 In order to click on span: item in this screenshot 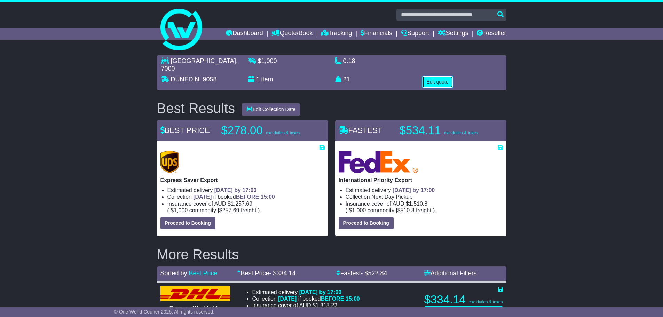, I will do `click(267, 79)`.